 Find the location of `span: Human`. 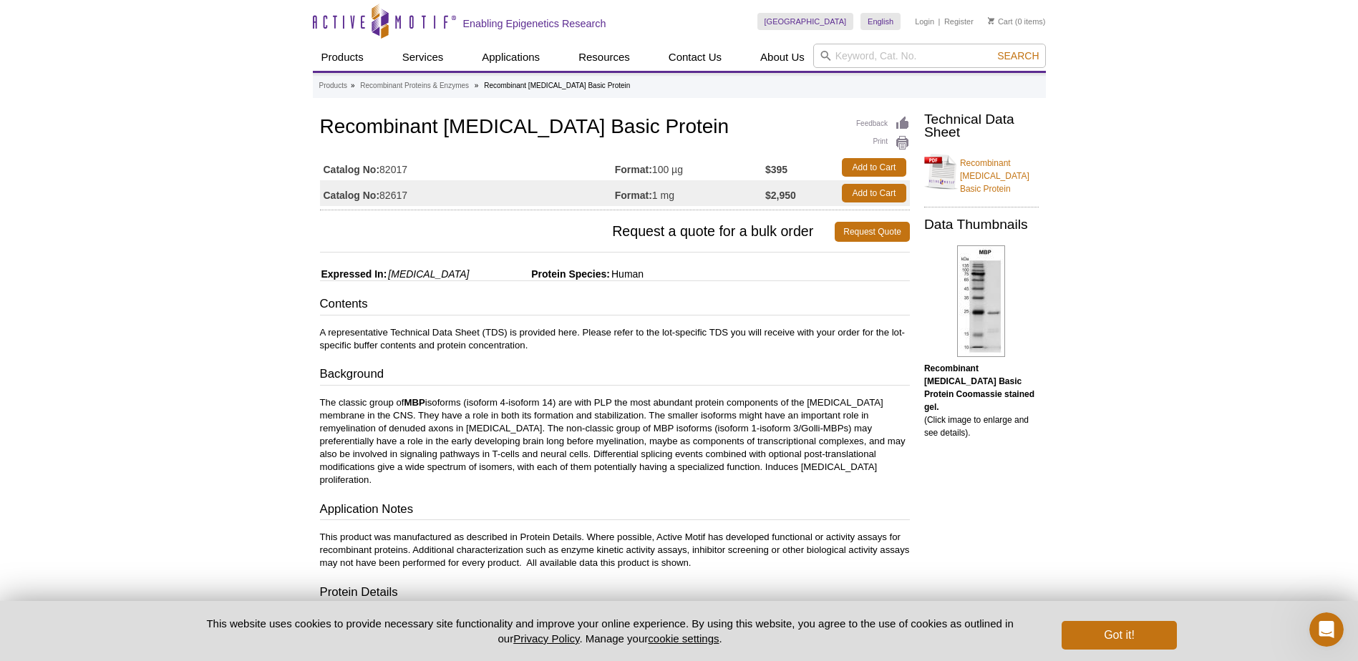

span: Human is located at coordinates (626, 274).